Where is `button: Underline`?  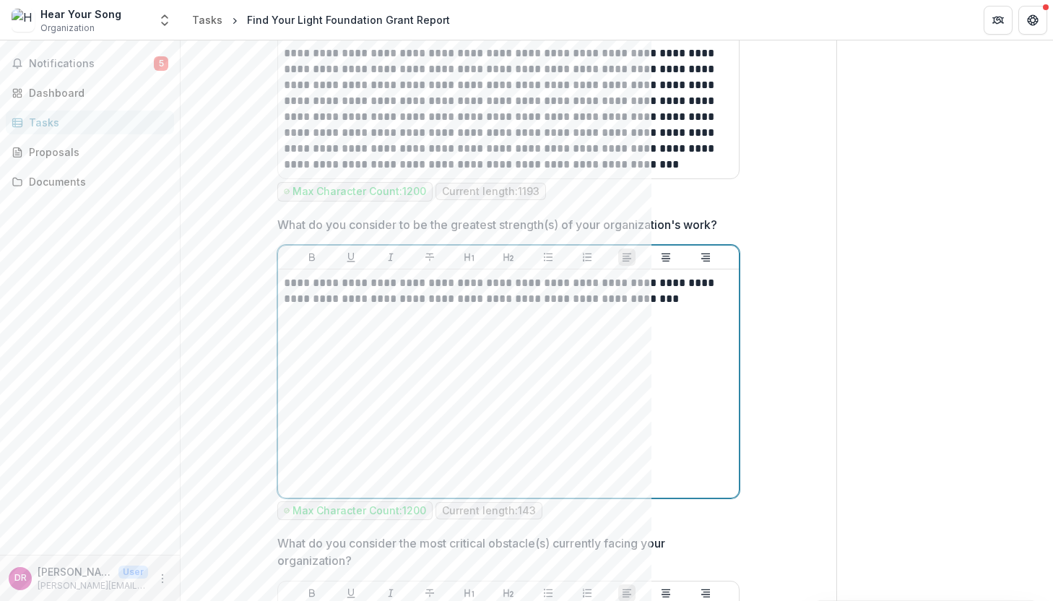 button: Underline is located at coordinates (351, 257).